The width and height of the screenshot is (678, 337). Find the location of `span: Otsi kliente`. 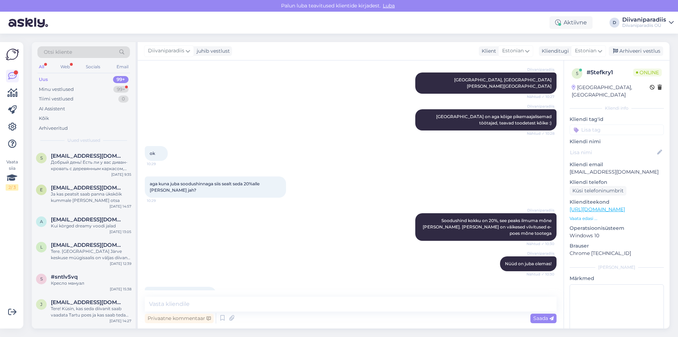

span: Otsi kliente is located at coordinates (58, 52).